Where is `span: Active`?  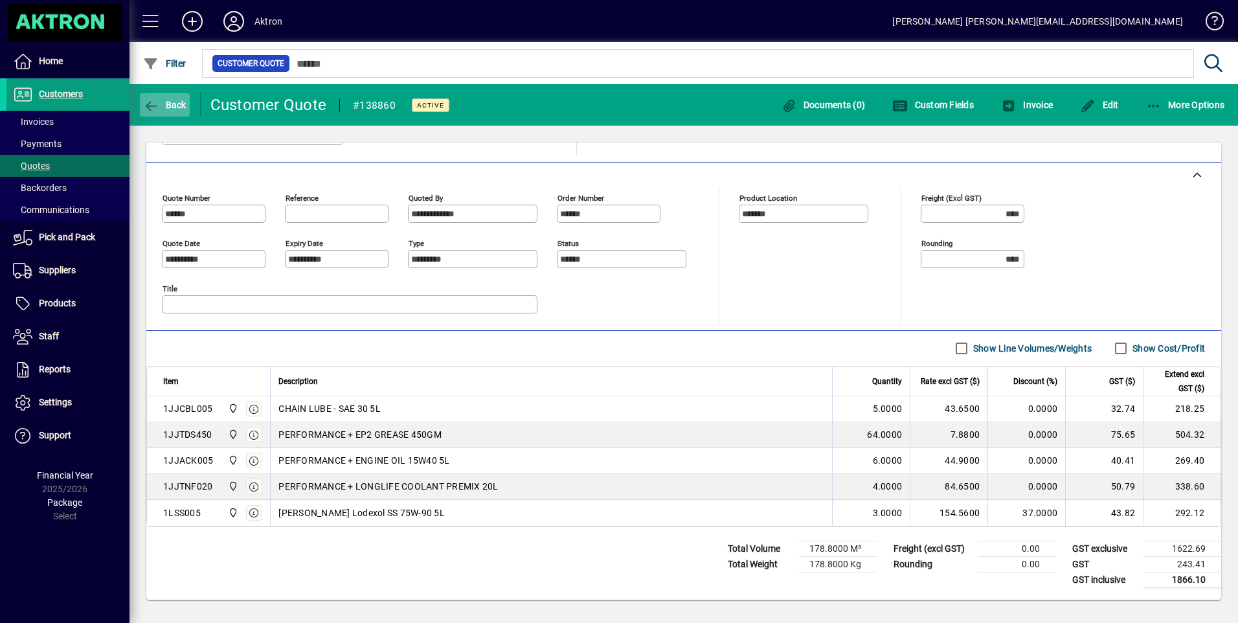 span: Active is located at coordinates (430, 105).